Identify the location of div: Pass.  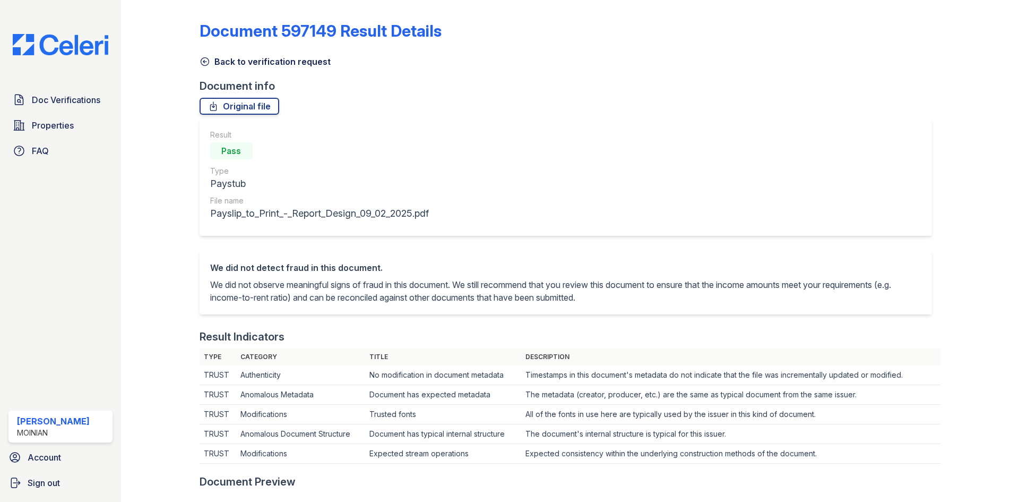
(231, 151).